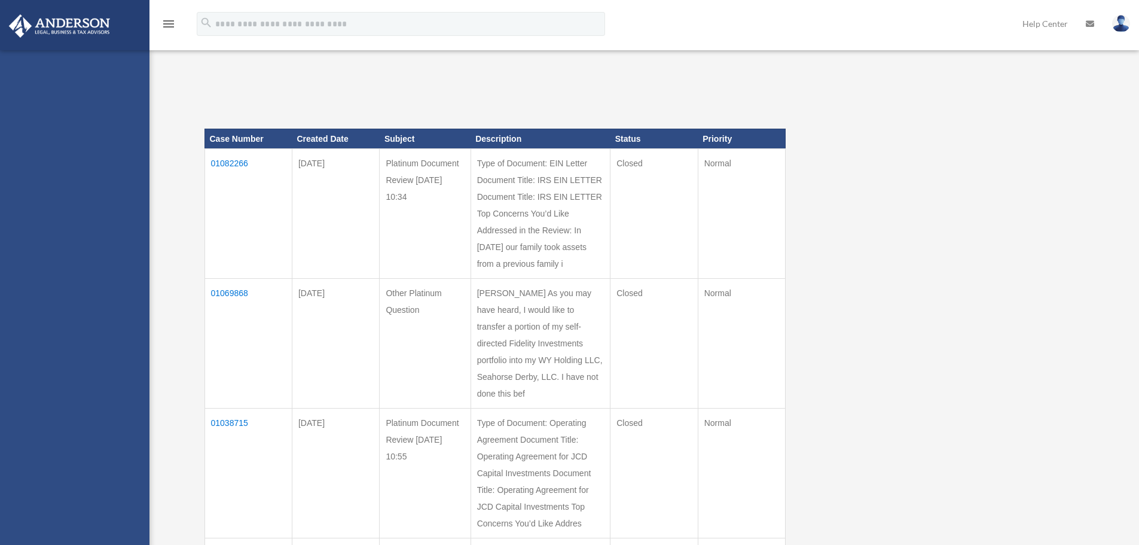 The height and width of the screenshot is (545, 1139). Describe the element at coordinates (742, 139) in the screenshot. I see `th: Priority` at that location.